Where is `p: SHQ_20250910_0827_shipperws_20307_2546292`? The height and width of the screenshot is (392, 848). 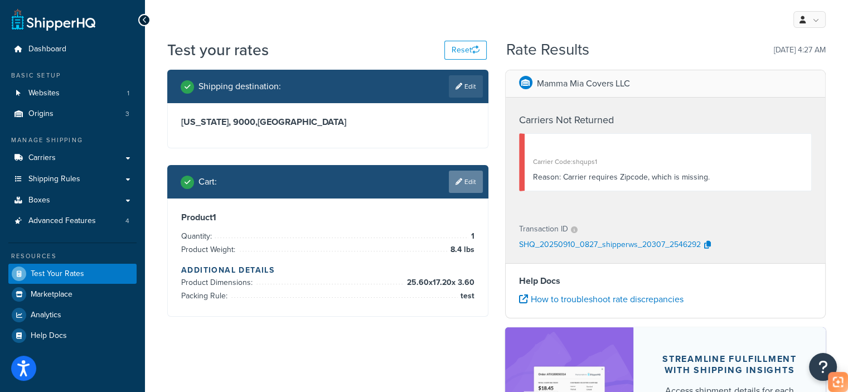
p: SHQ_20250910_0827_shipperws_20307_2546292 is located at coordinates (610, 245).